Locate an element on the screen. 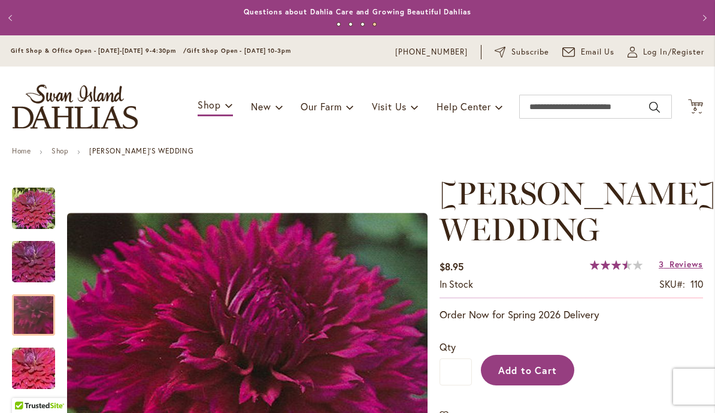  p: Order Now for Spring 2026 Delivery is located at coordinates (572, 315).